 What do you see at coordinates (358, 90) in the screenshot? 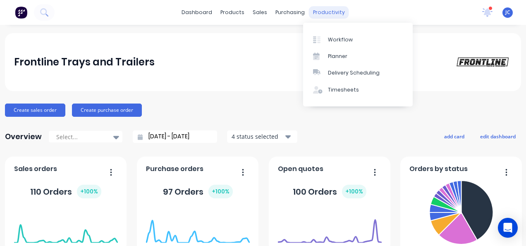
I see `a: Timesheets` at bounding box center [358, 90].